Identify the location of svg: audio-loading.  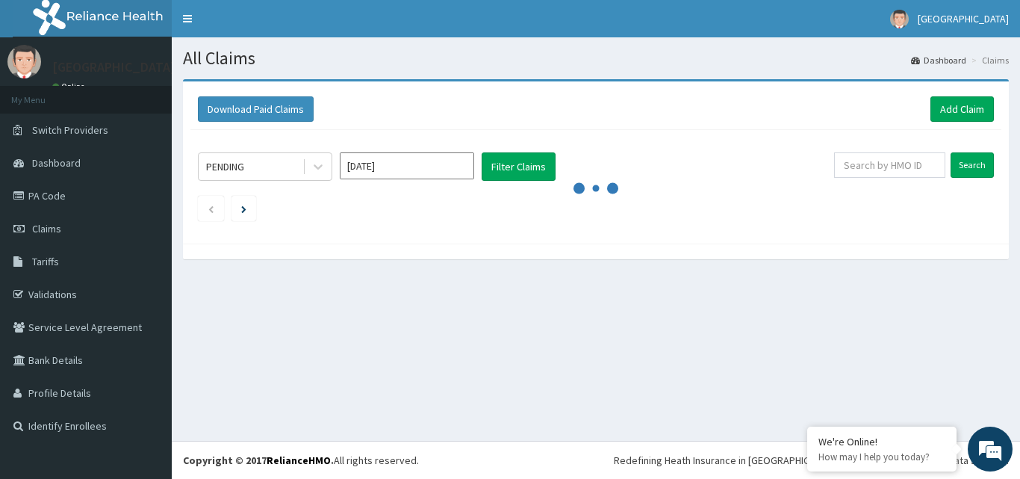
(596, 188).